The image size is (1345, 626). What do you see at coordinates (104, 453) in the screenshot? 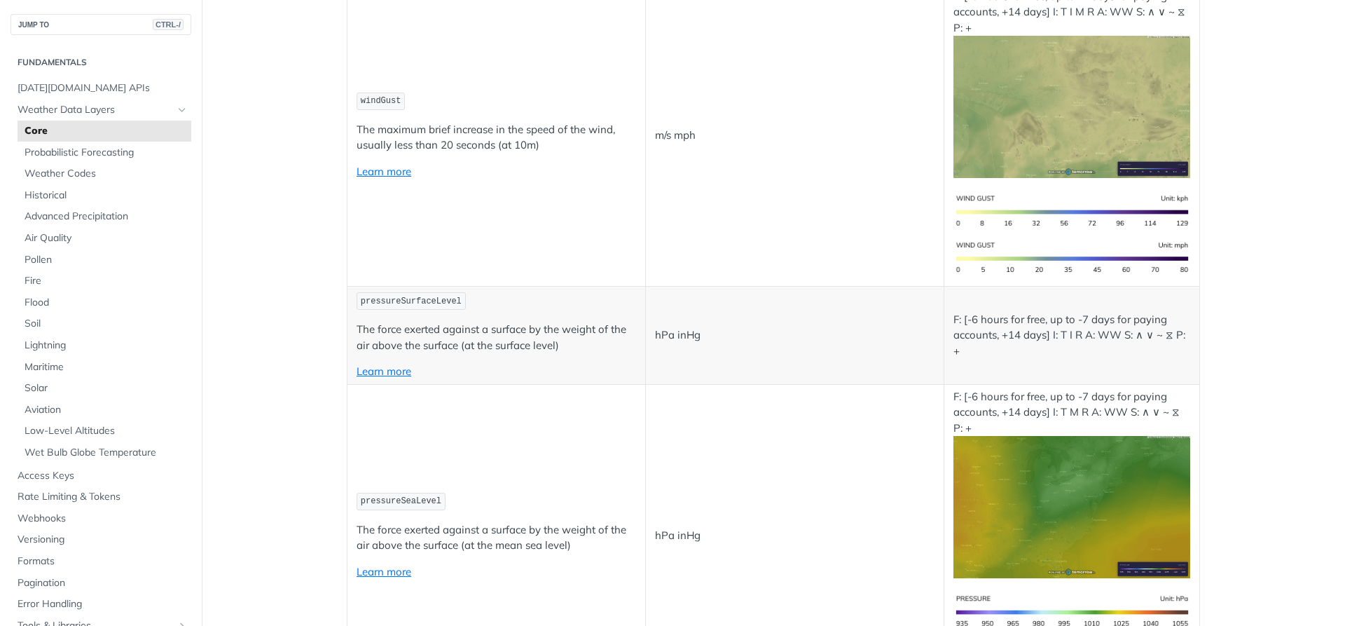
I see `a: Wet Bulb Globe Temperature` at bounding box center [104, 453].